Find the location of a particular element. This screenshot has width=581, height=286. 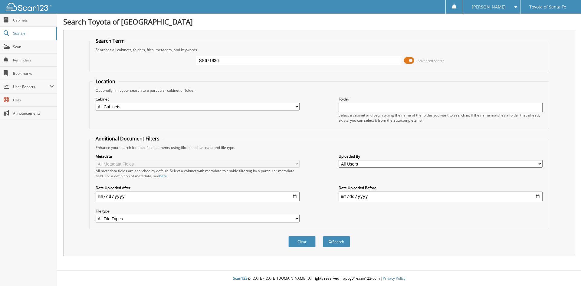

span: Scan is located at coordinates (33, 47).